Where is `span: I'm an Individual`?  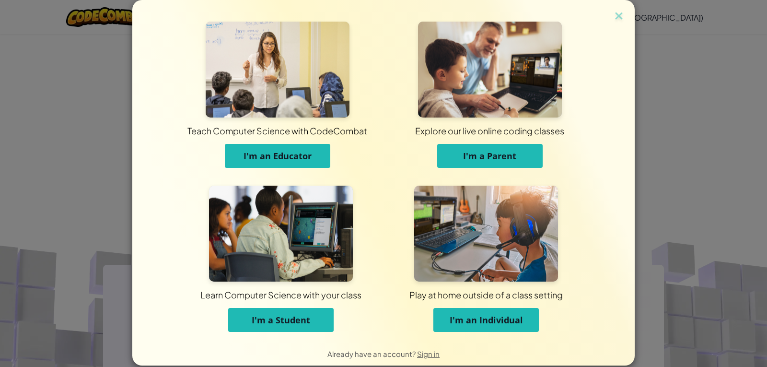
span: I'm an Individual is located at coordinates (486, 320).